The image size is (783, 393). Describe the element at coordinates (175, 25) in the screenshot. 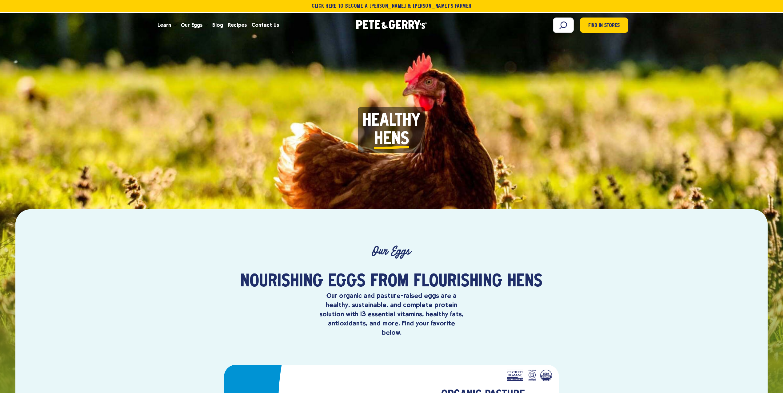

I see `button: Open the dropdown menu for Learn` at that location.